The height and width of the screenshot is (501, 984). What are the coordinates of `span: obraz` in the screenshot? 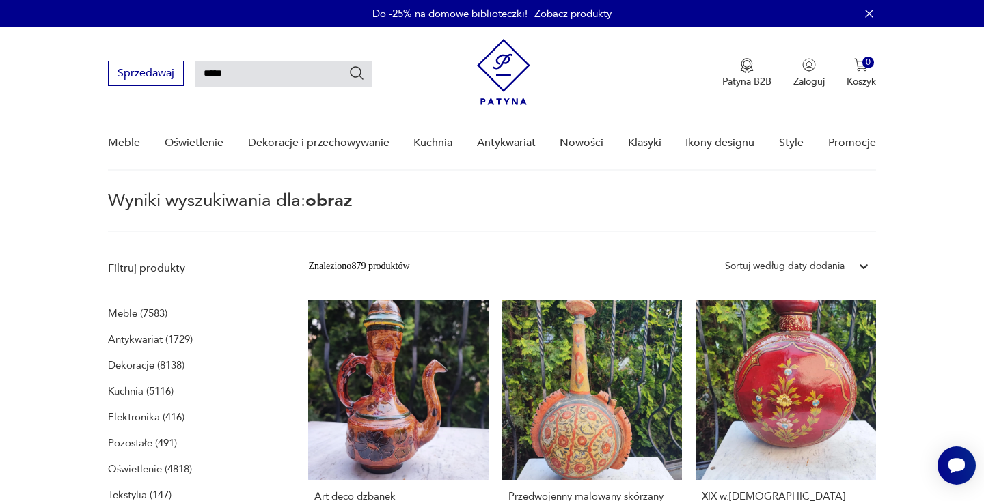 It's located at (329, 201).